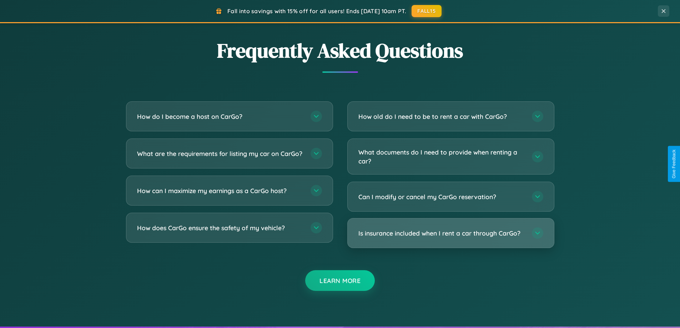 Image resolution: width=680 pixels, height=328 pixels. Describe the element at coordinates (340, 50) in the screenshot. I see `h2: Frequently Asked Questions` at that location.